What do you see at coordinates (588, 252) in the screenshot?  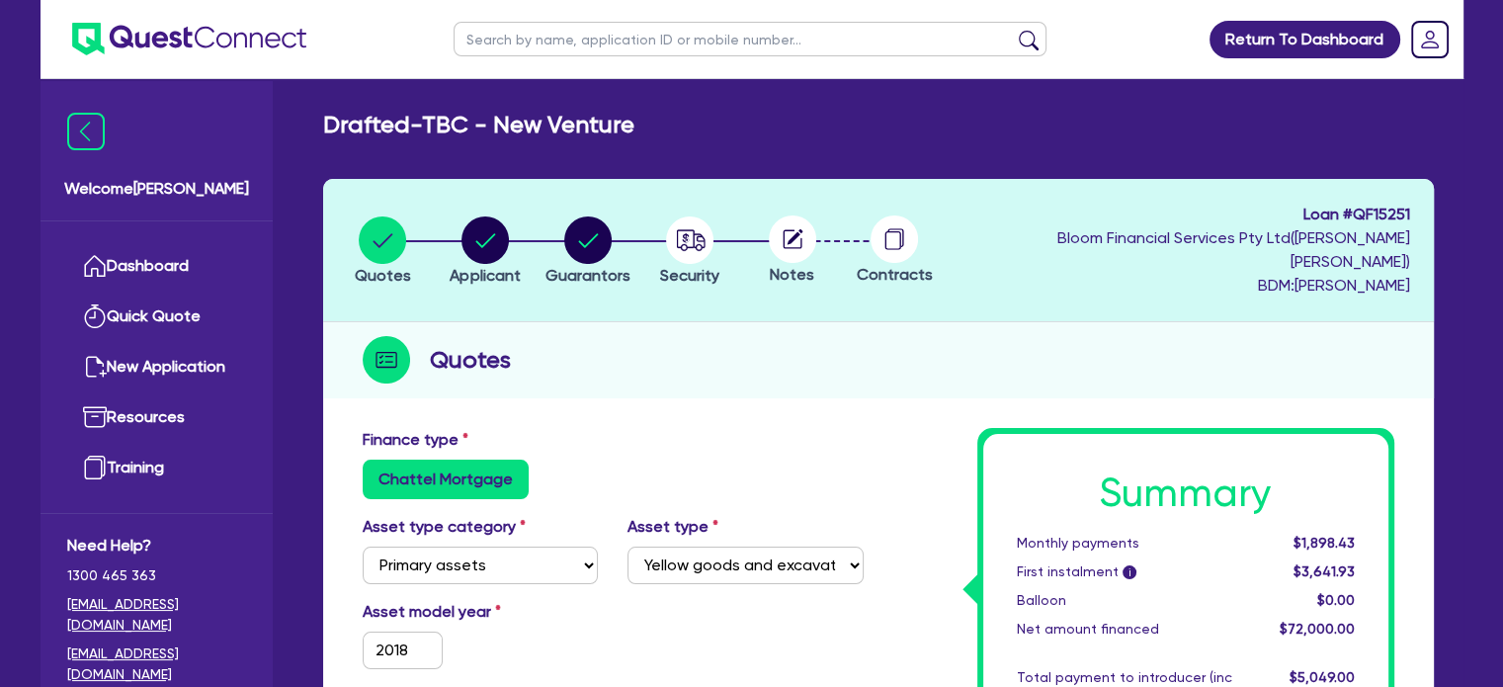 I see `button: Guarantors` at bounding box center [588, 252].